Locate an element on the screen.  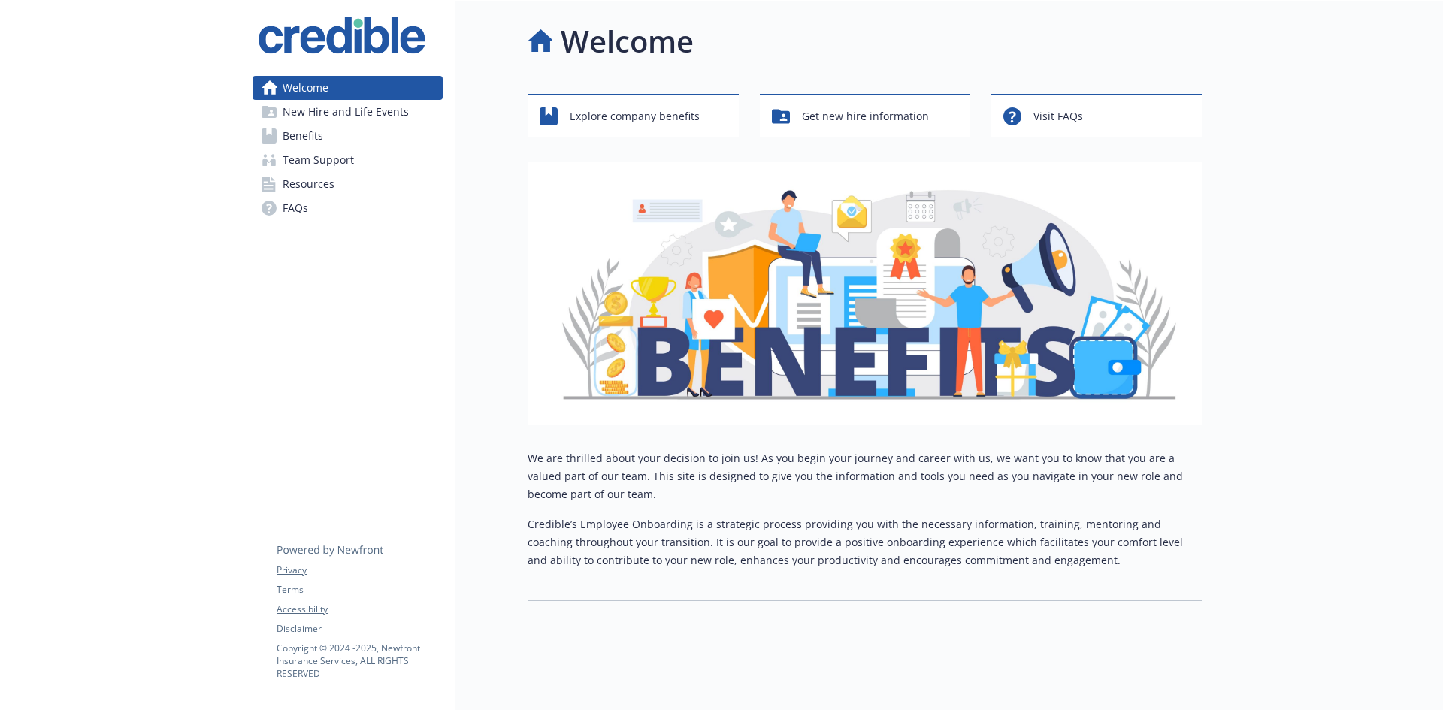
button: Visit FAQs is located at coordinates (1096, 116).